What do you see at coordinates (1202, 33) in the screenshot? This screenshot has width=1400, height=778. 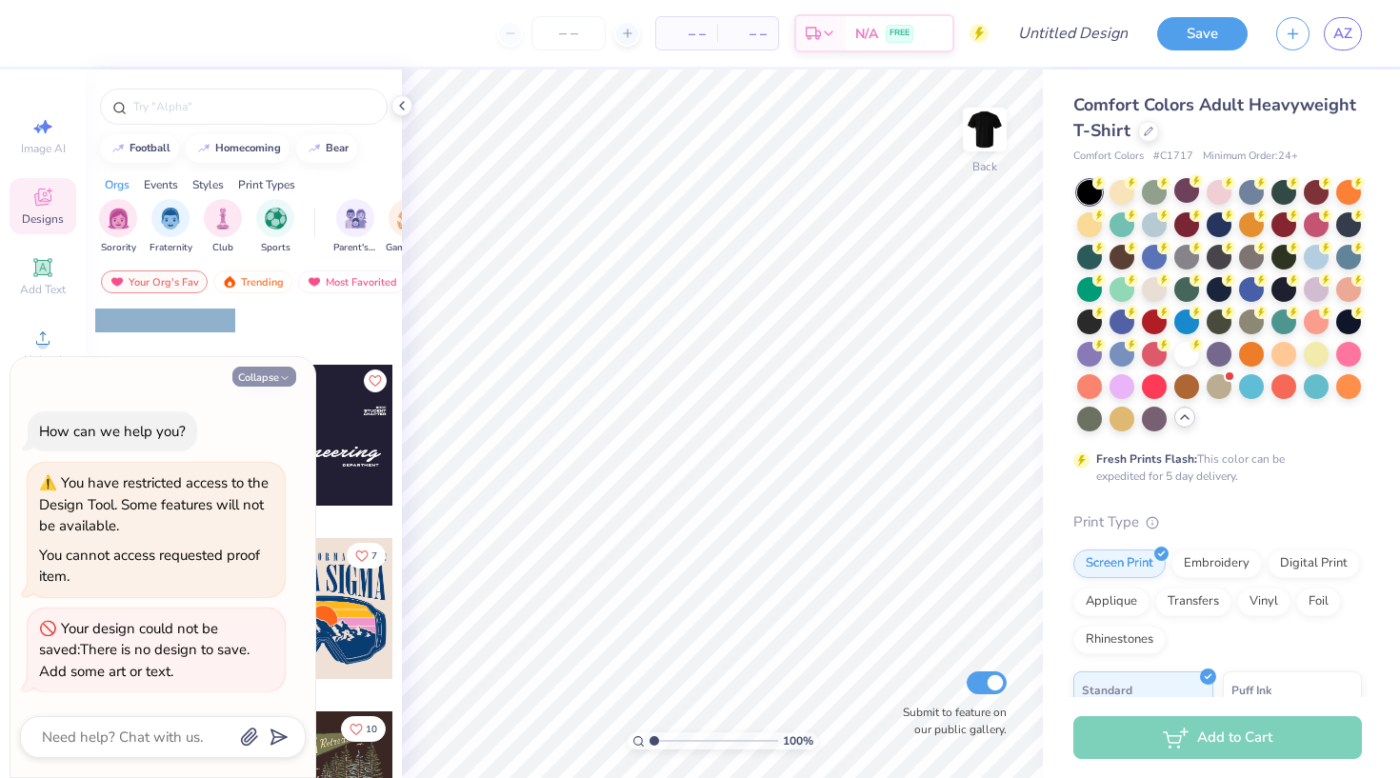 I see `button: Save` at bounding box center [1202, 33].